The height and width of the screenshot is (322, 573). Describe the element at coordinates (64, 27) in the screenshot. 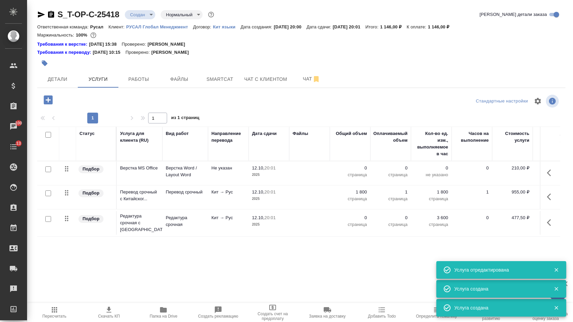

I see `p: Ответственная команда:` at that location.